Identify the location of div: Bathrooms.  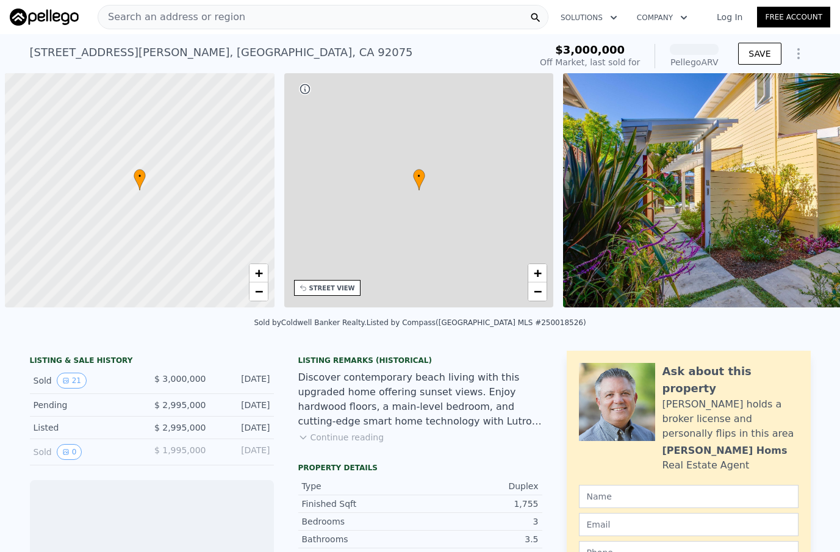
(361, 539).